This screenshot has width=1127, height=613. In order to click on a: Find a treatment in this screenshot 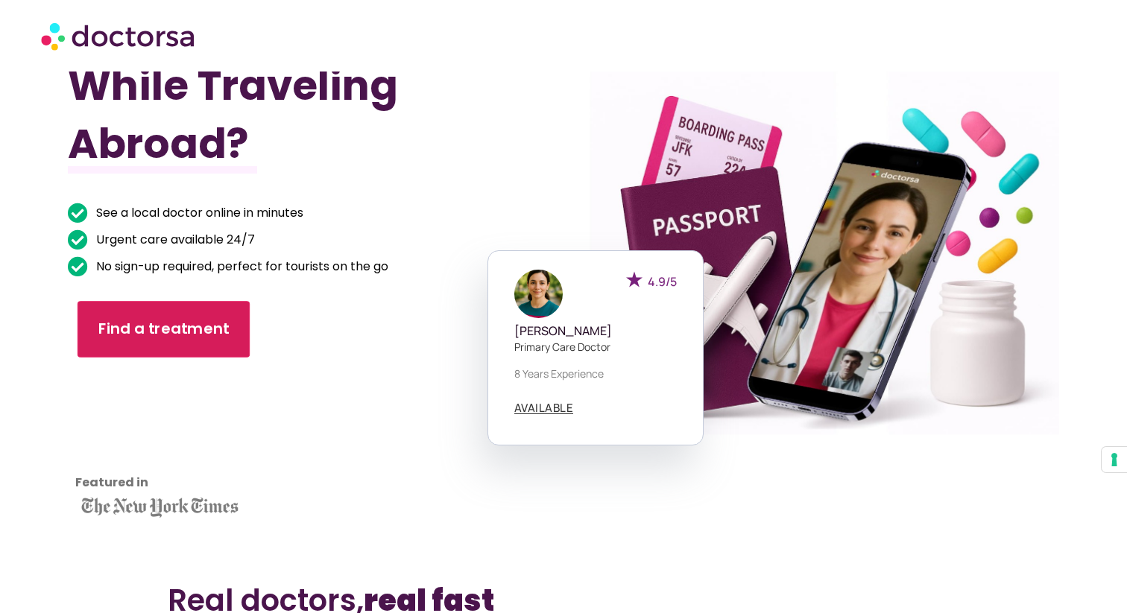, I will do `click(163, 329)`.